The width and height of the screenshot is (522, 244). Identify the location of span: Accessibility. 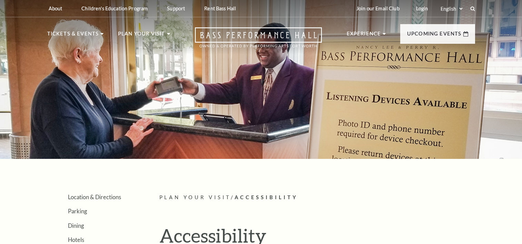
(266, 197).